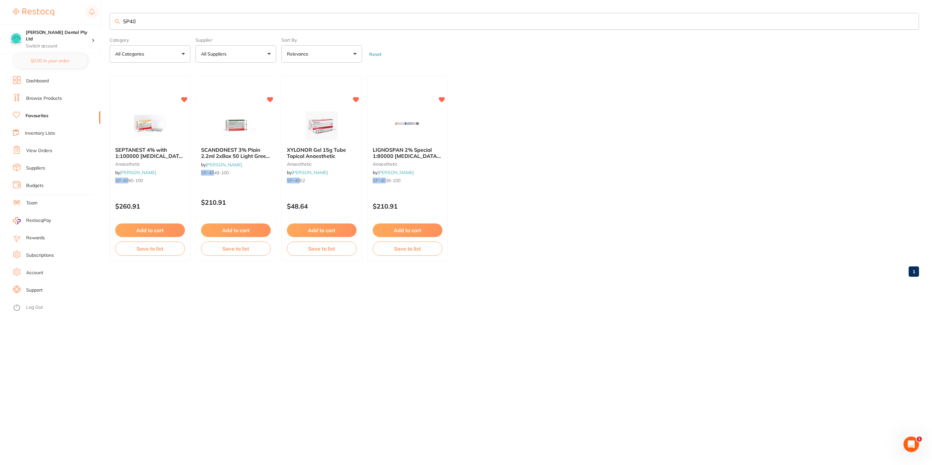  Describe the element at coordinates (236, 40) in the screenshot. I see `label: Supplier` at that location.